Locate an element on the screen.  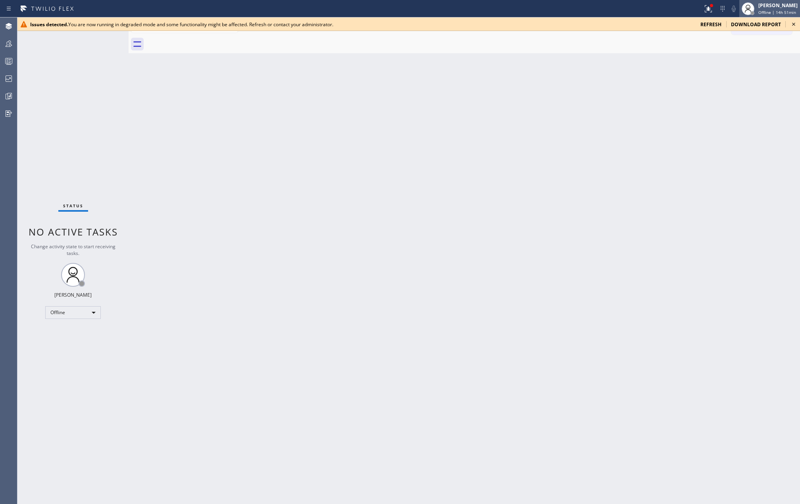
span: Change activity state to start receiving tasks. is located at coordinates (73, 250).